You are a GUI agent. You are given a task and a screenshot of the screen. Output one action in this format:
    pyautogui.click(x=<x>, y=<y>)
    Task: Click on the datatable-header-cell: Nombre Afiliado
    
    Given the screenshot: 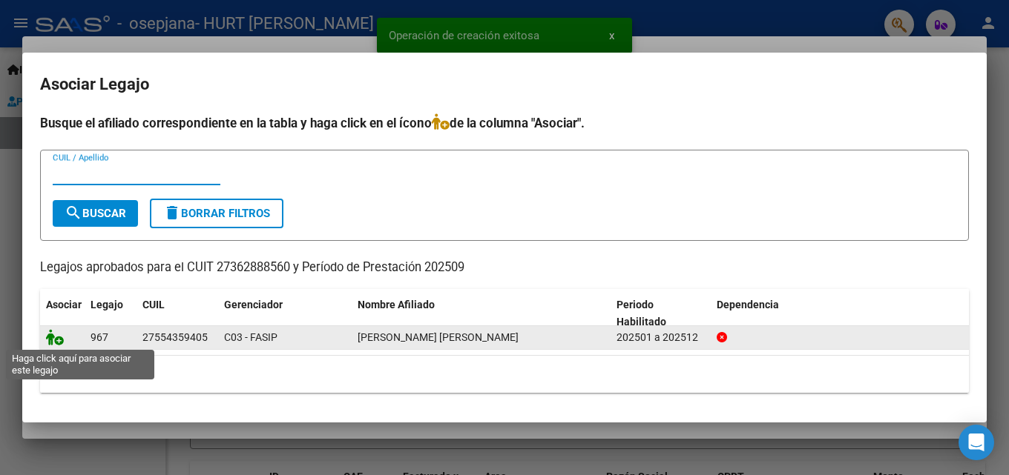 What is the action you would take?
    pyautogui.click(x=481, y=314)
    